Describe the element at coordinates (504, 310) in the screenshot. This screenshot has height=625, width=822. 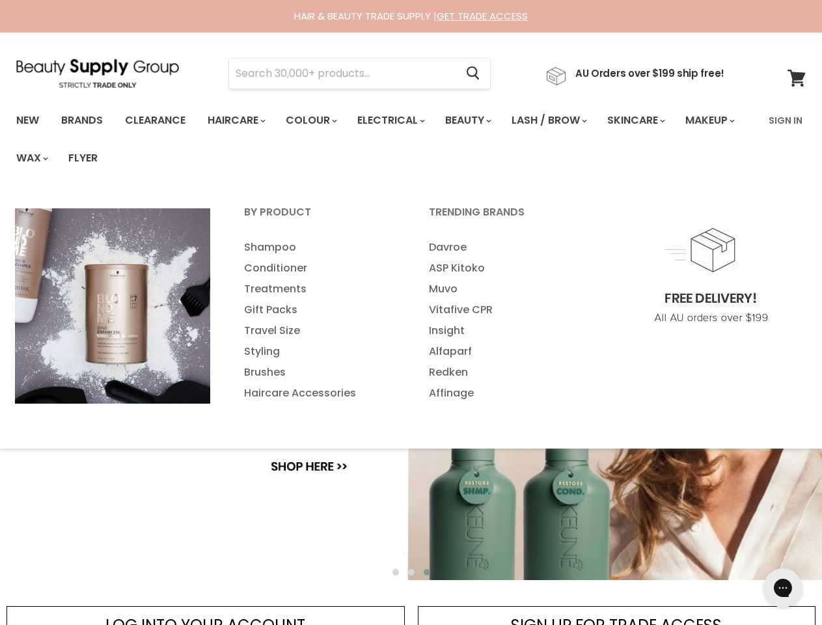
I see `a: Vitafive CPR` at that location.